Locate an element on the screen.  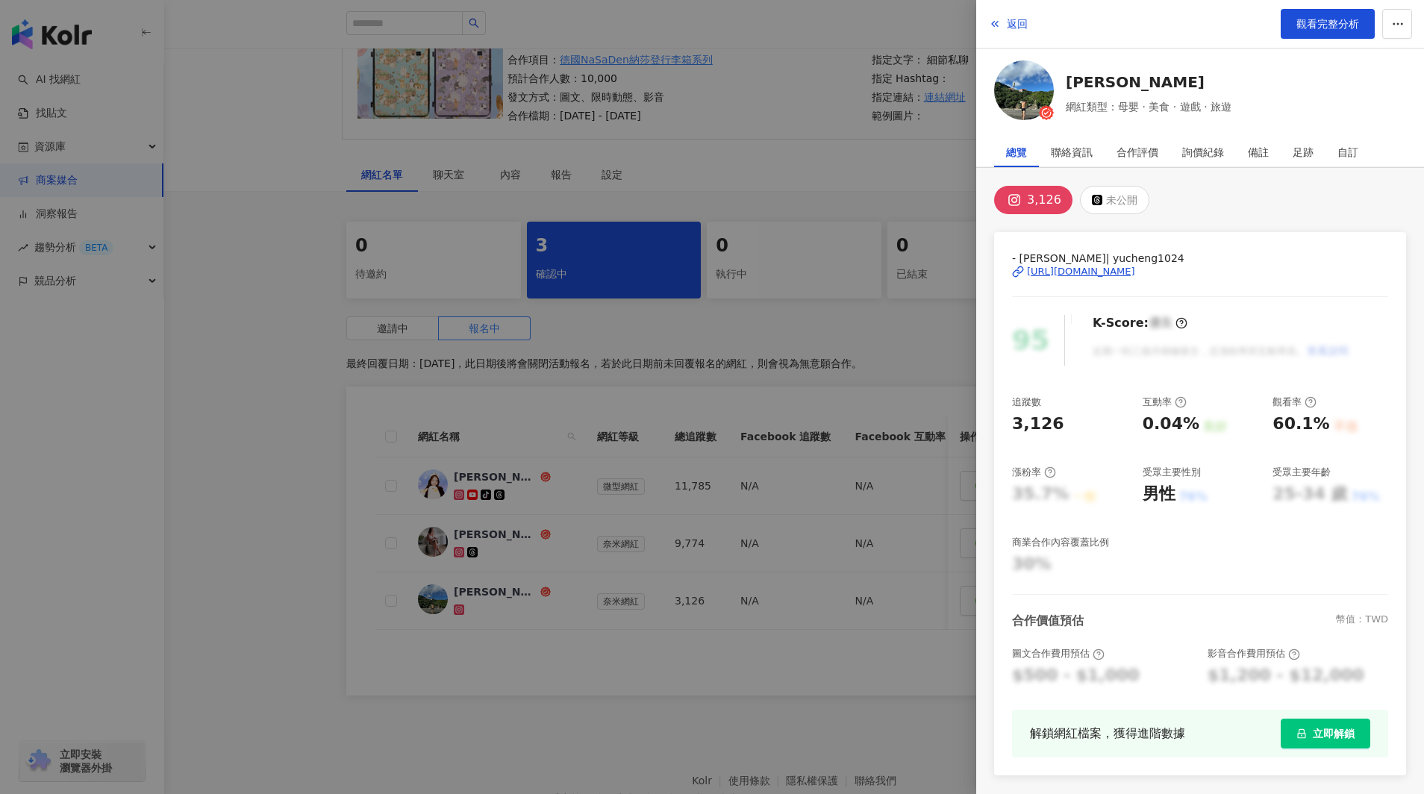
img: KOL Avatar is located at coordinates (1024, 90).